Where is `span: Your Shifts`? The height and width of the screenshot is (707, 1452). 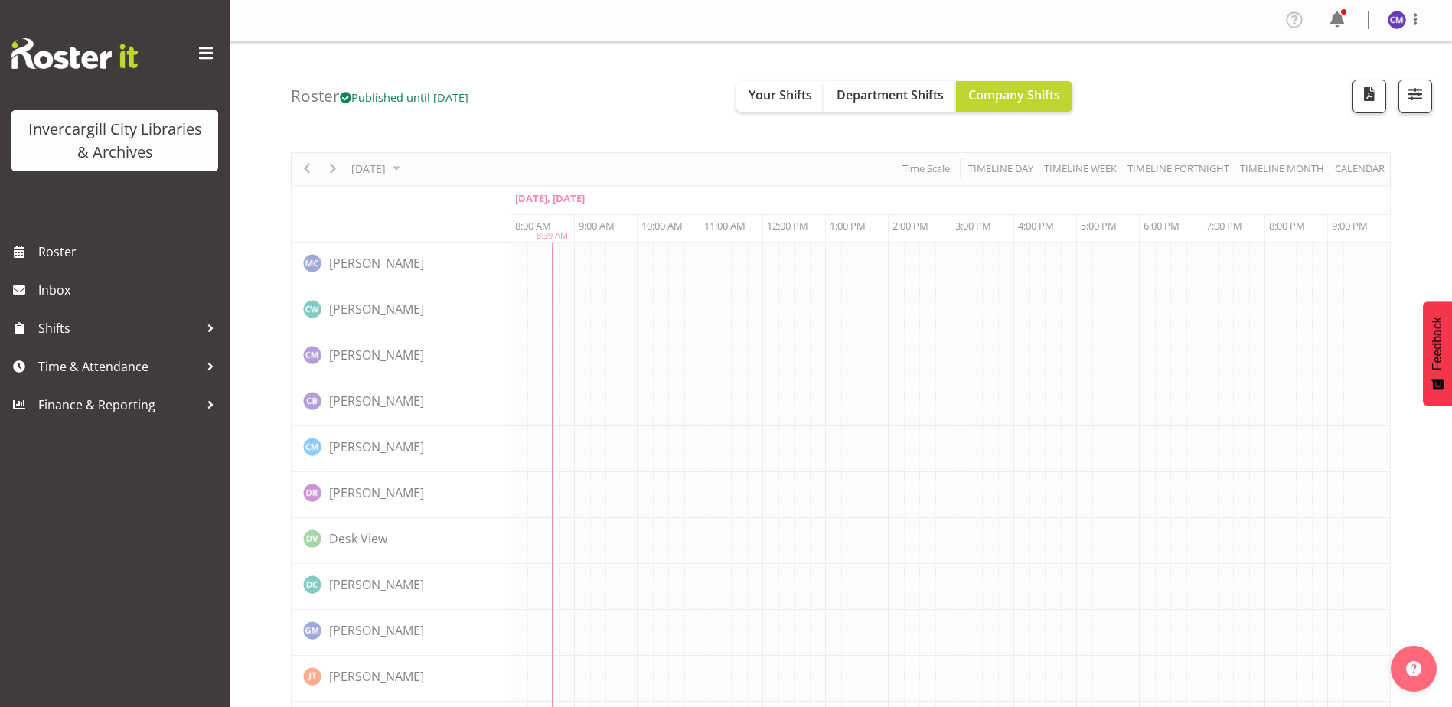
span: Your Shifts is located at coordinates (780, 95).